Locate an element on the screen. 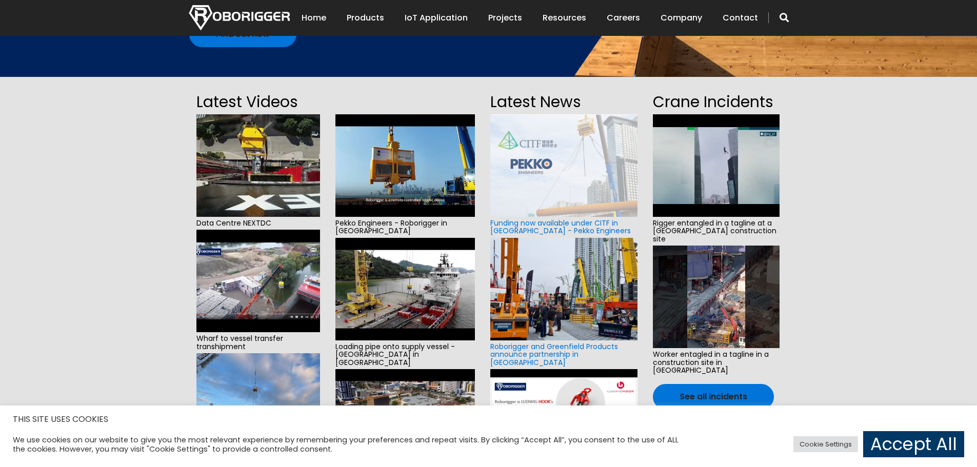  a: Cookie Settings is located at coordinates (826, 444).